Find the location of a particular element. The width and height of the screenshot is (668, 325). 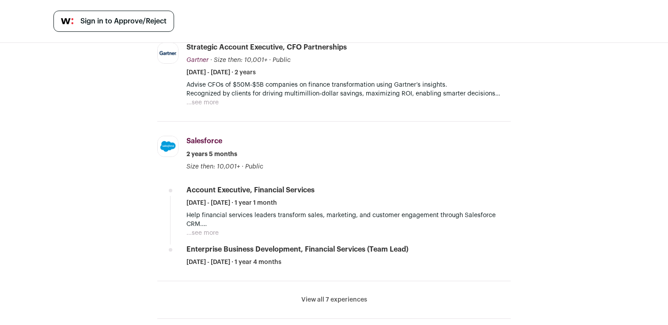

div: Enterprise Business Development, Financial Services (Team Lead) is located at coordinates (297, 249).